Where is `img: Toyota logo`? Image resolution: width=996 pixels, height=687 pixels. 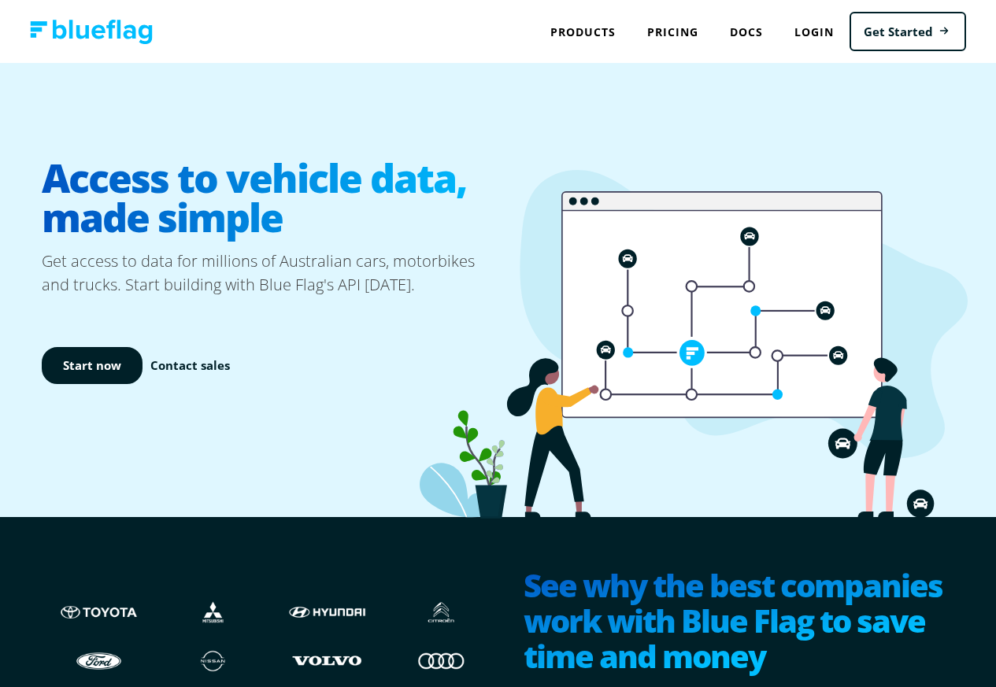 img: Toyota logo is located at coordinates (98, 612).